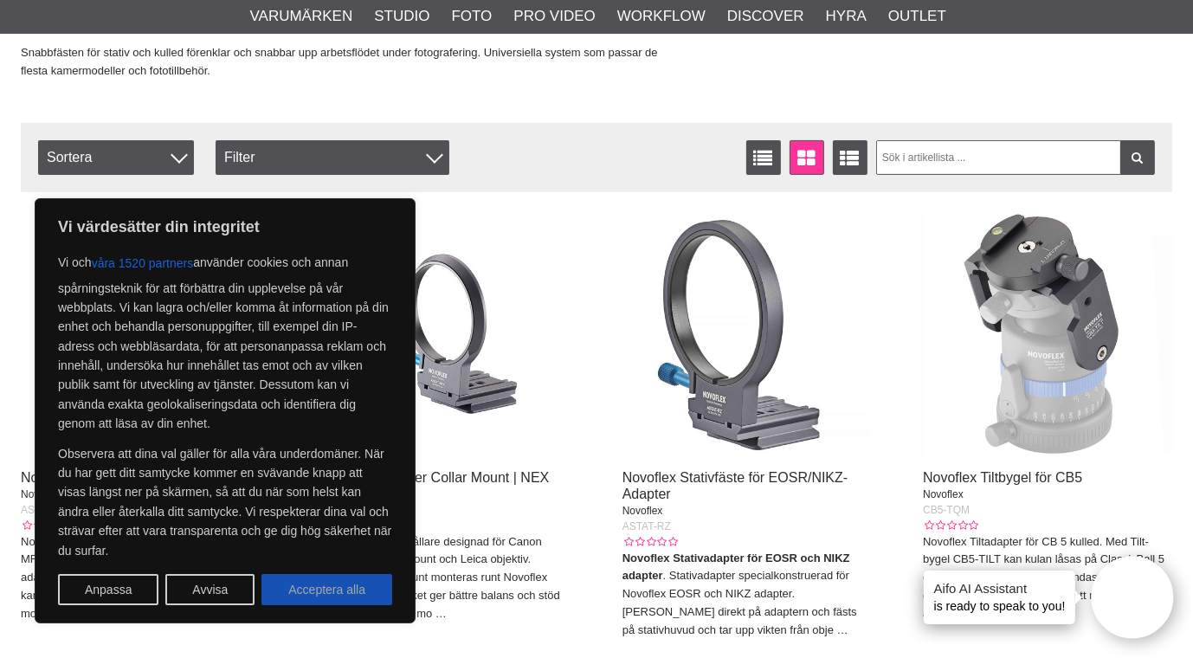 This screenshot has height=658, width=1193. What do you see at coordinates (333, 158) in the screenshot?
I see `div: Filter` at bounding box center [333, 158].